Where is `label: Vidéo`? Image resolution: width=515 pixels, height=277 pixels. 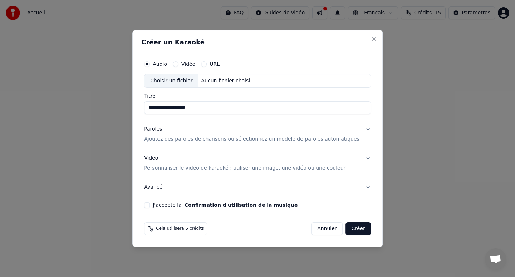
label: Vidéo is located at coordinates (188, 64).